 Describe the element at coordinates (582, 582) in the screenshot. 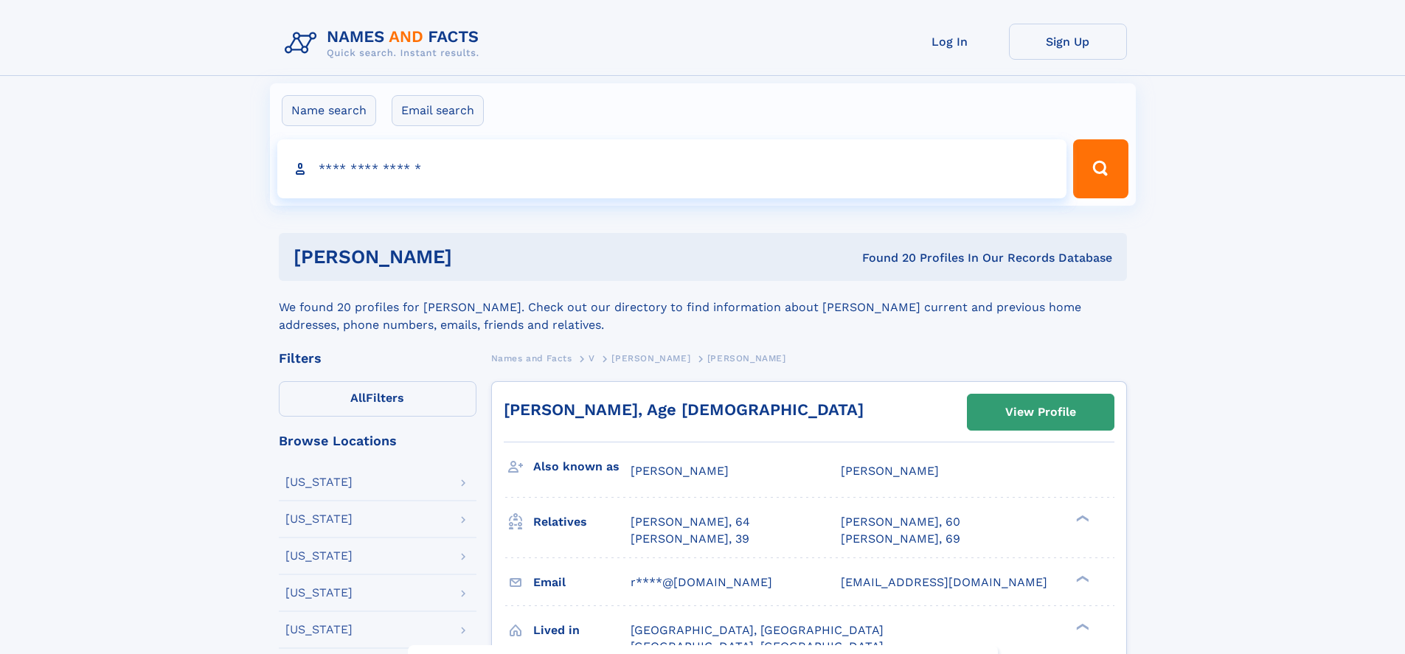

I see `h3: Email` at that location.